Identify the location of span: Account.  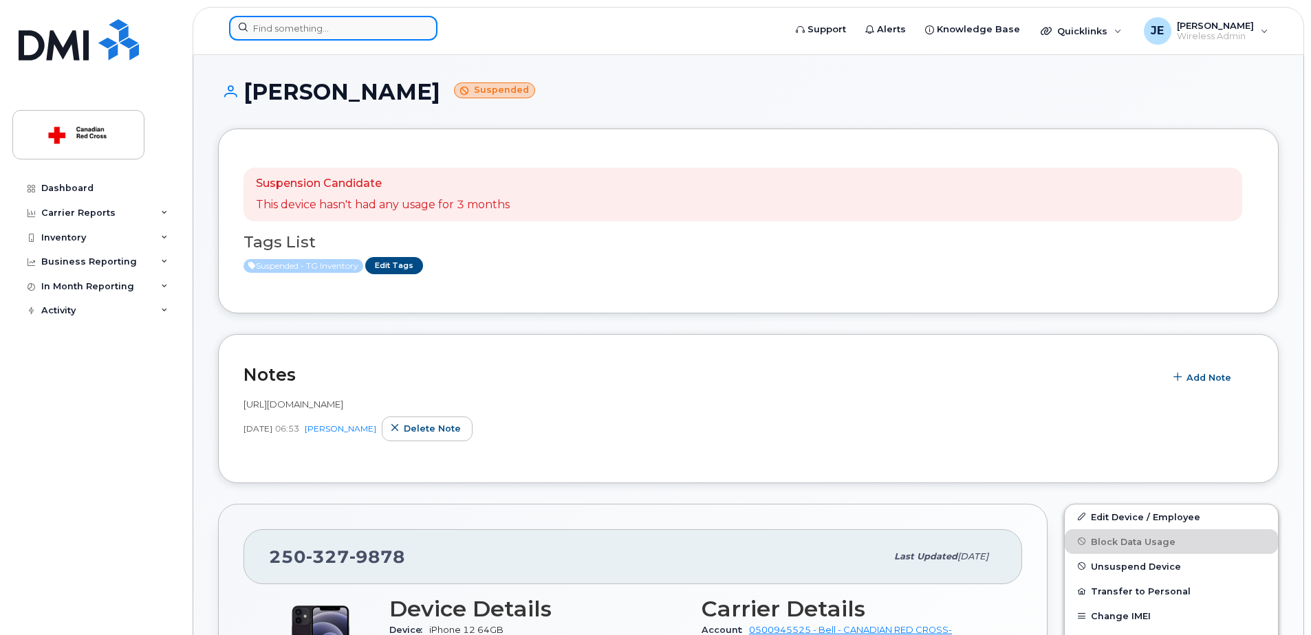
(725, 630).